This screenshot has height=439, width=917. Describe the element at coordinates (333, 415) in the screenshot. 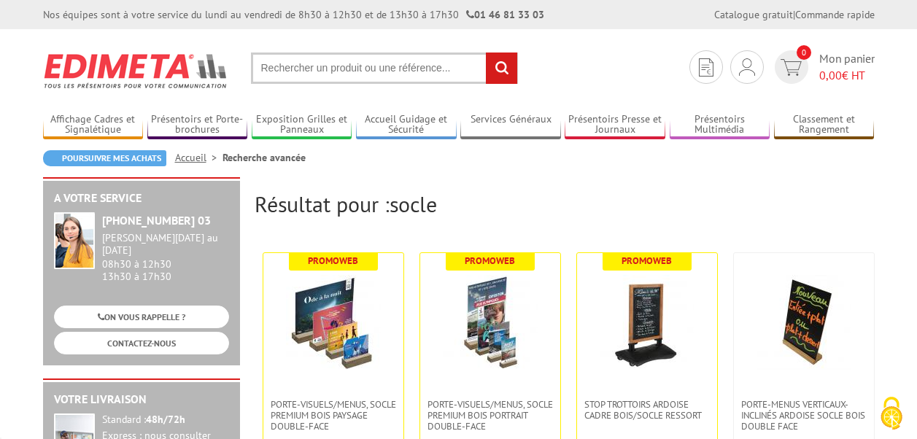

I see `span: PORTE-VISUELS/MENUS, SOCLE PREMIUM BOIS PAYSAGE DOUBLE-FACE` at that location.